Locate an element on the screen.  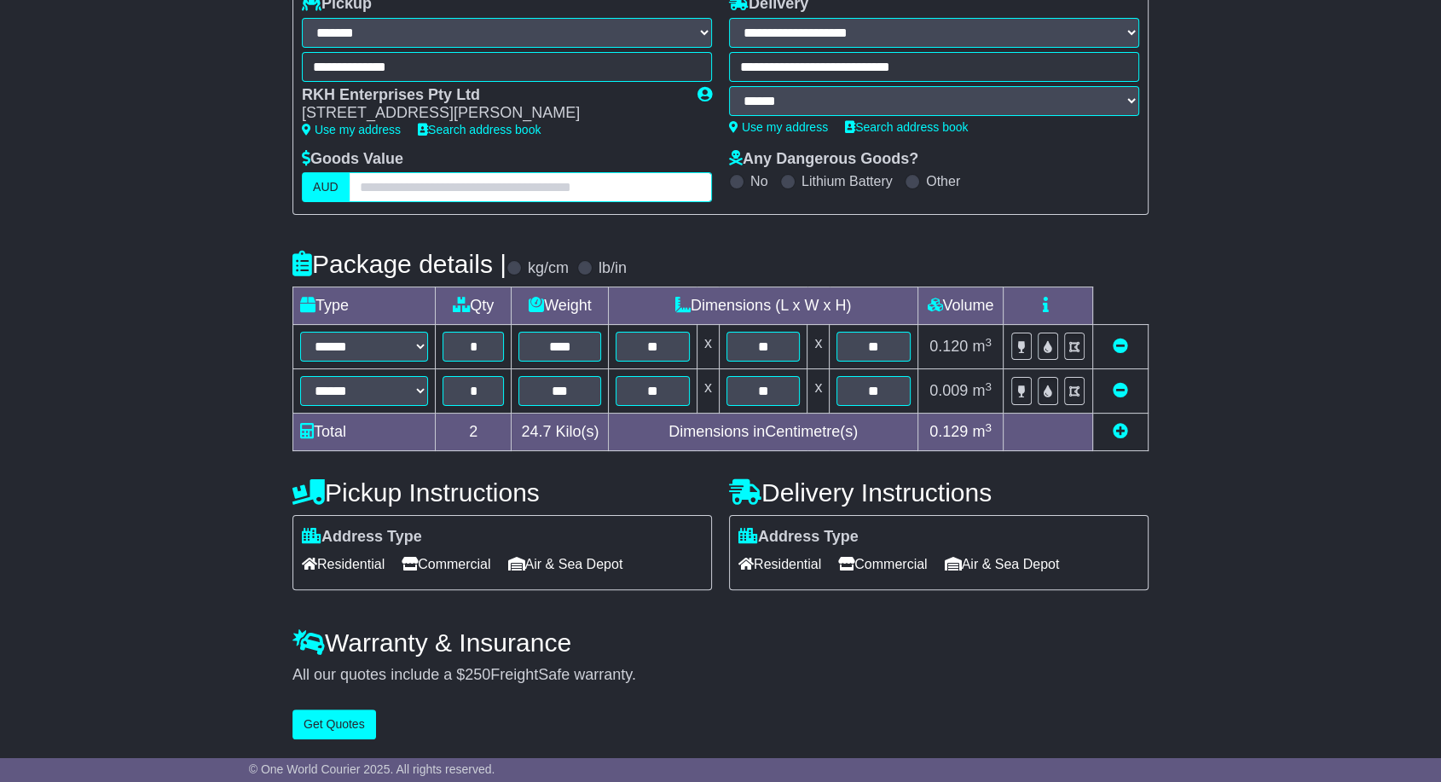
label: AUD is located at coordinates (326, 187).